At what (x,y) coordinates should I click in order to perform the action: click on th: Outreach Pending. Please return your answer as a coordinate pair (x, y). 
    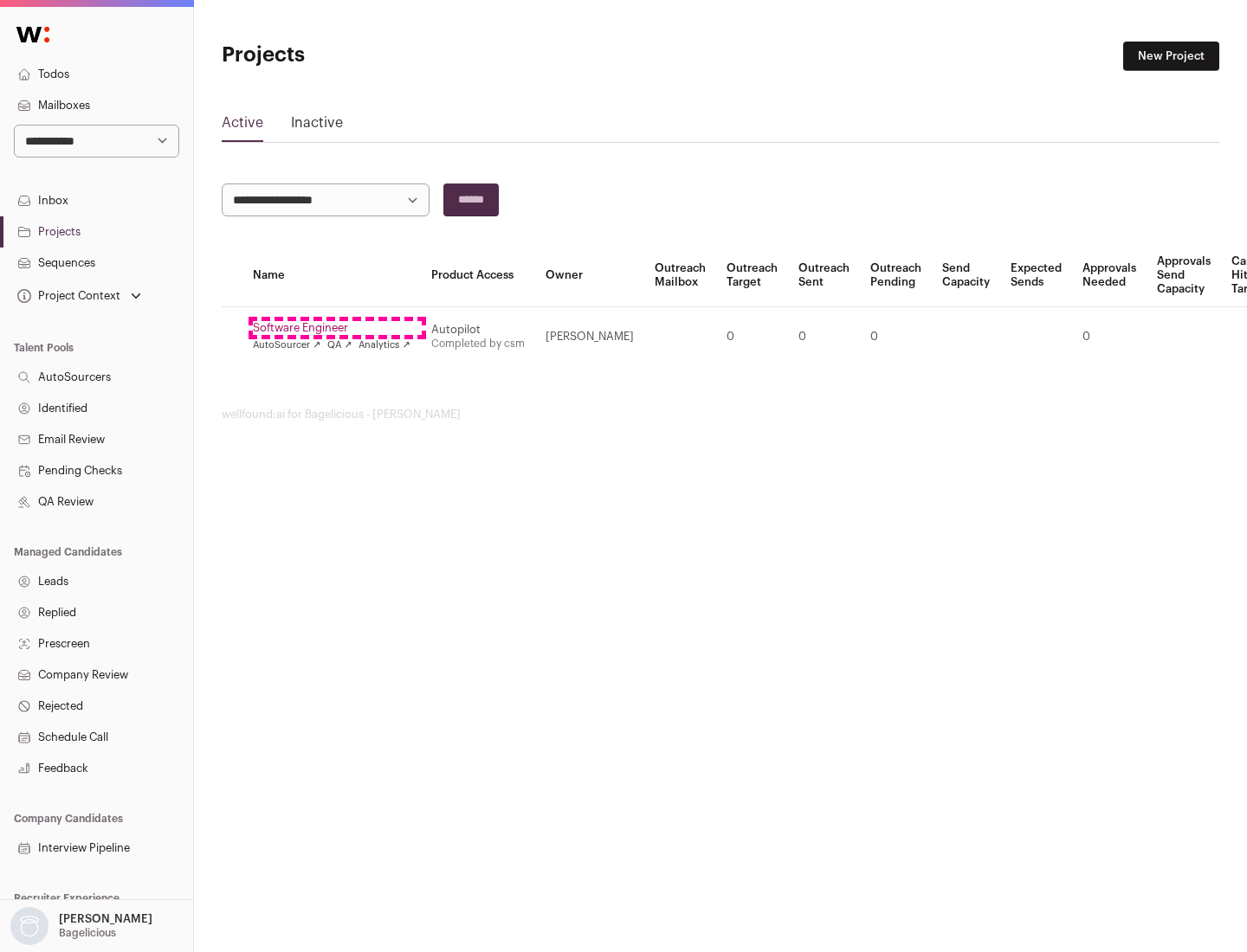
    Looking at the image, I should click on (895, 276).